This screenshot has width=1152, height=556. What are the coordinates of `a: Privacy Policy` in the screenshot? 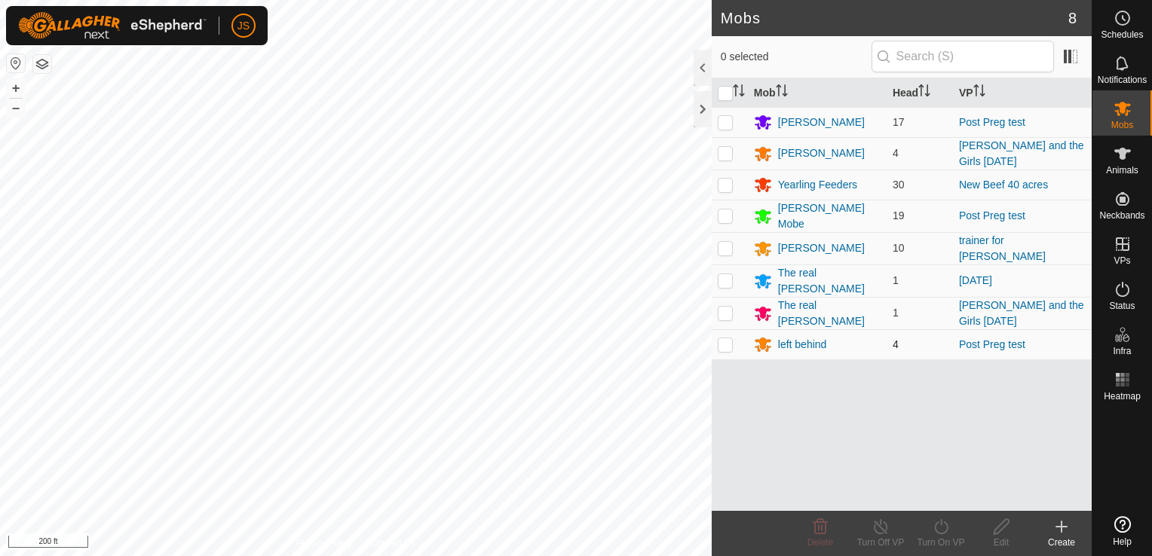 It's located at (324, 544).